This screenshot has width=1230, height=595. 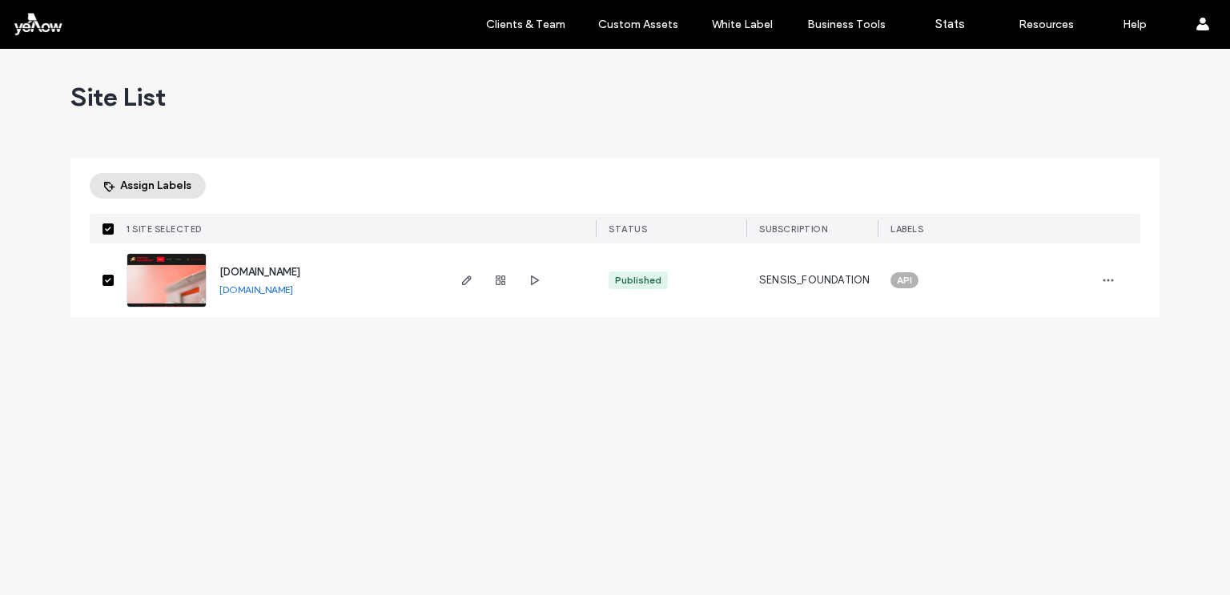 I want to click on label: Custom Assets, so click(x=638, y=24).